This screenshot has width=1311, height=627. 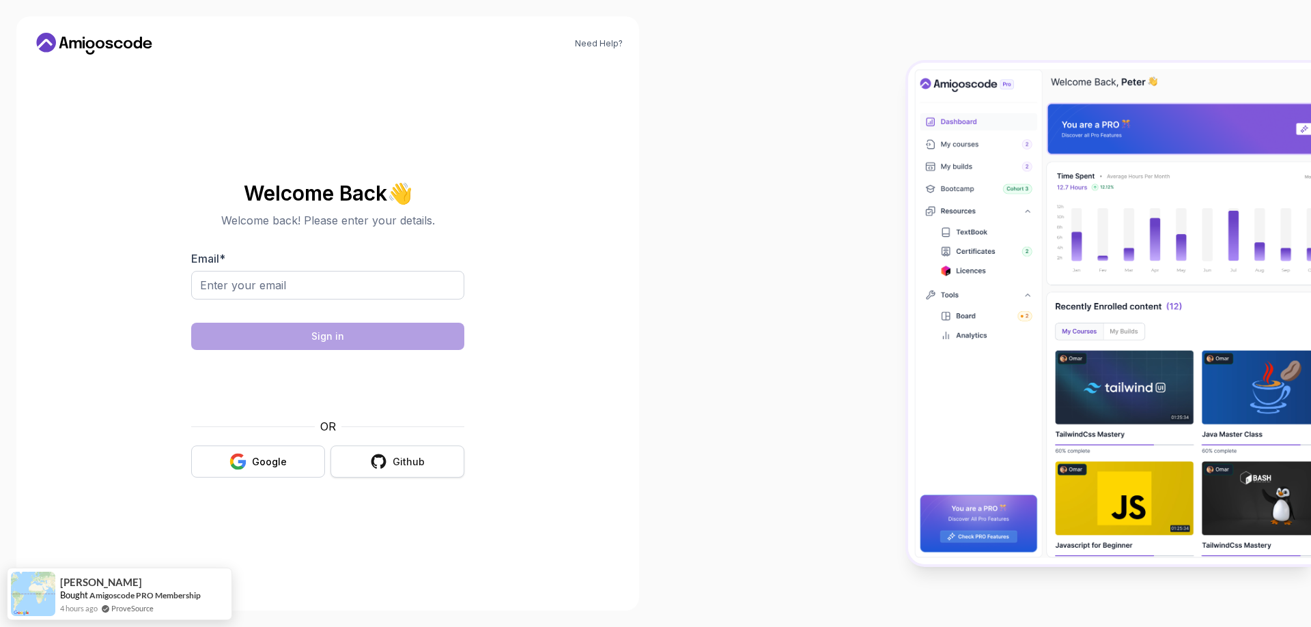 I want to click on p: OR, so click(x=328, y=427).